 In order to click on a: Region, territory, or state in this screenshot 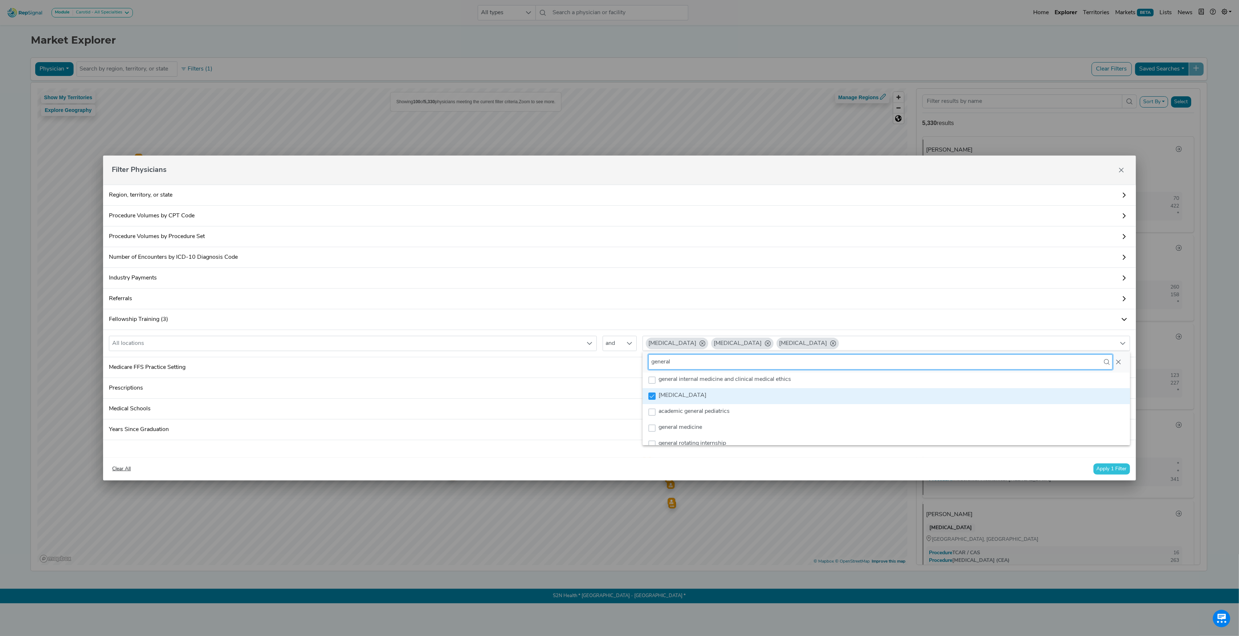, I will do `click(620, 195)`.